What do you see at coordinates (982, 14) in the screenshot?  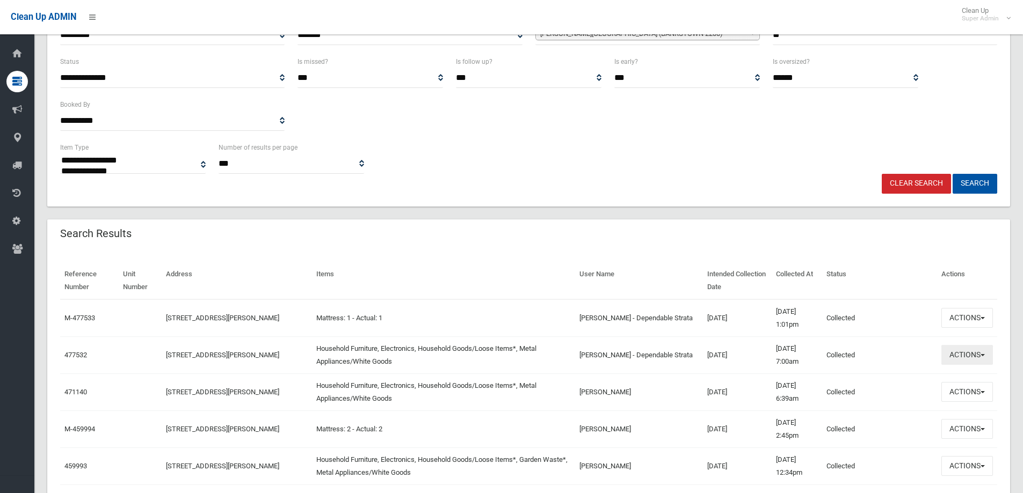 I see `span: Clean Up` at bounding box center [982, 14].